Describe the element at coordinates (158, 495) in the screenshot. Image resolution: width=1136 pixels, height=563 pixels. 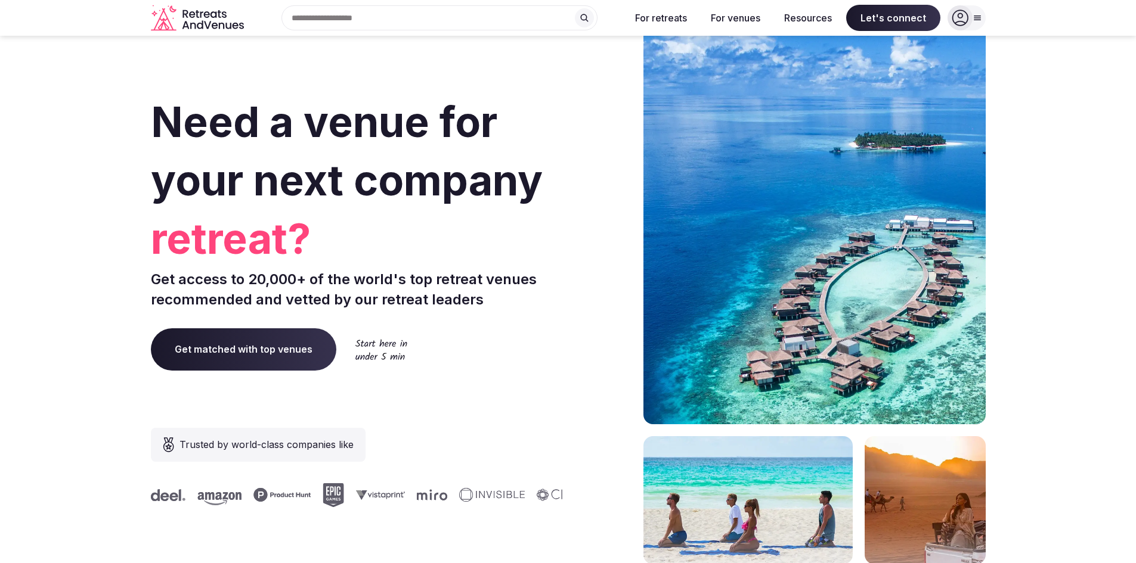
I see `svg: Deel company logo` at that location.